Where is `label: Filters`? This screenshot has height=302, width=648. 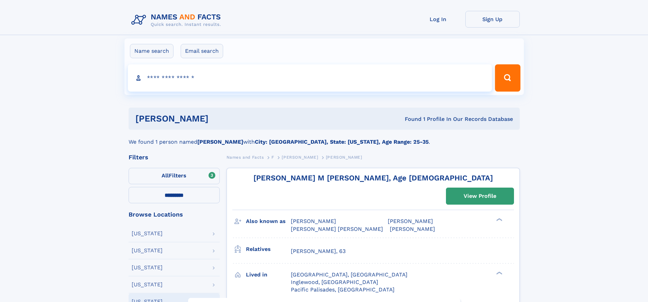
label: Filters is located at coordinates (174, 176).